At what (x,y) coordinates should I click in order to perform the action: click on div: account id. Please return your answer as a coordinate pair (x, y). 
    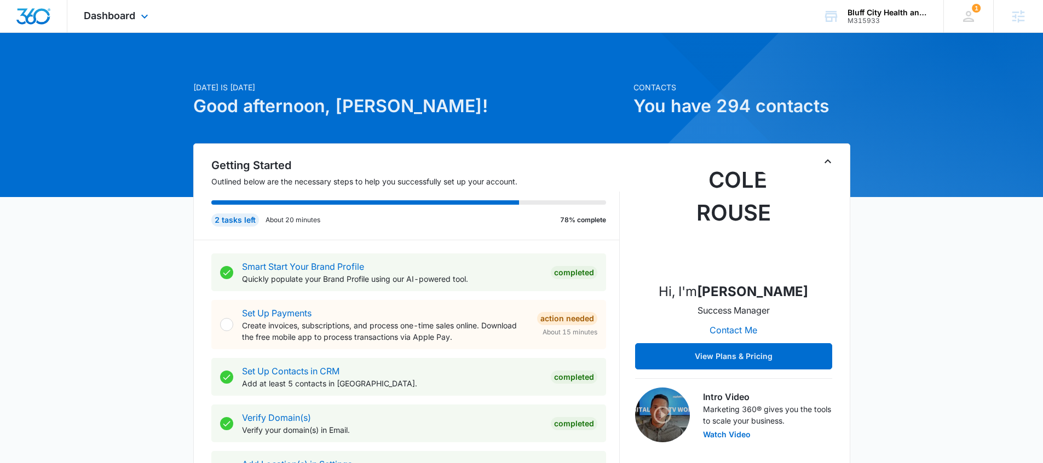
    Looking at the image, I should click on (887, 21).